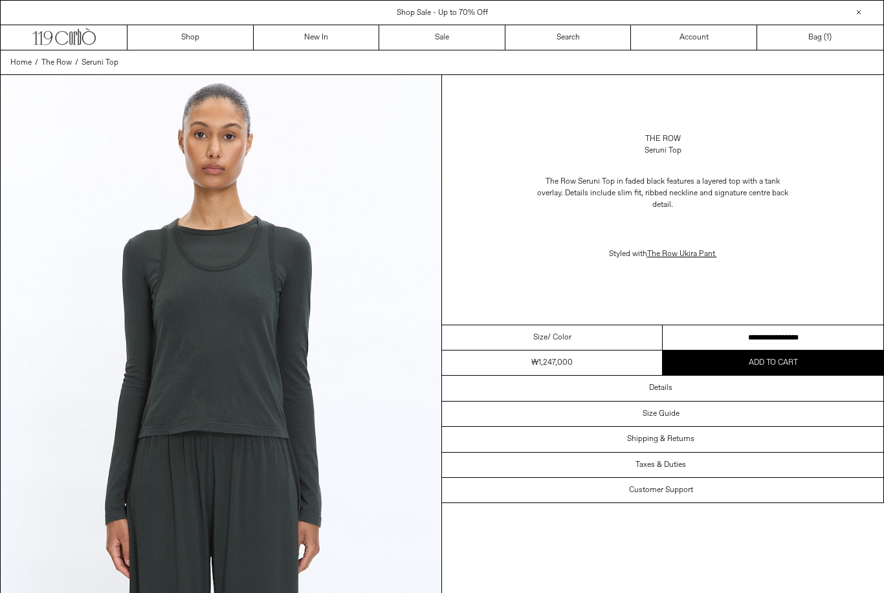  Describe the element at coordinates (442, 13) in the screenshot. I see `span: Shop Sale - Up to 70% Off` at that location.